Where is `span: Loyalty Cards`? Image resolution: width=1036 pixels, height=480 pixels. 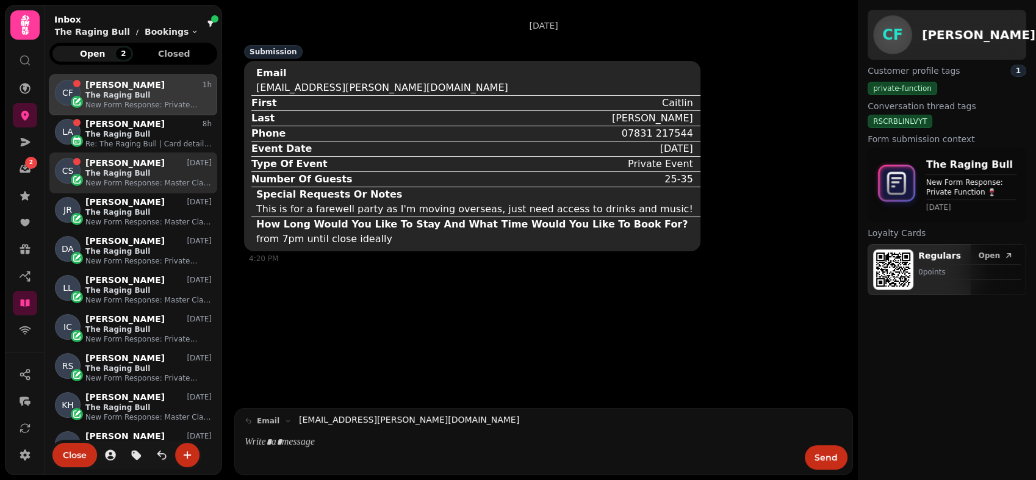 span: Loyalty Cards is located at coordinates (896, 233).